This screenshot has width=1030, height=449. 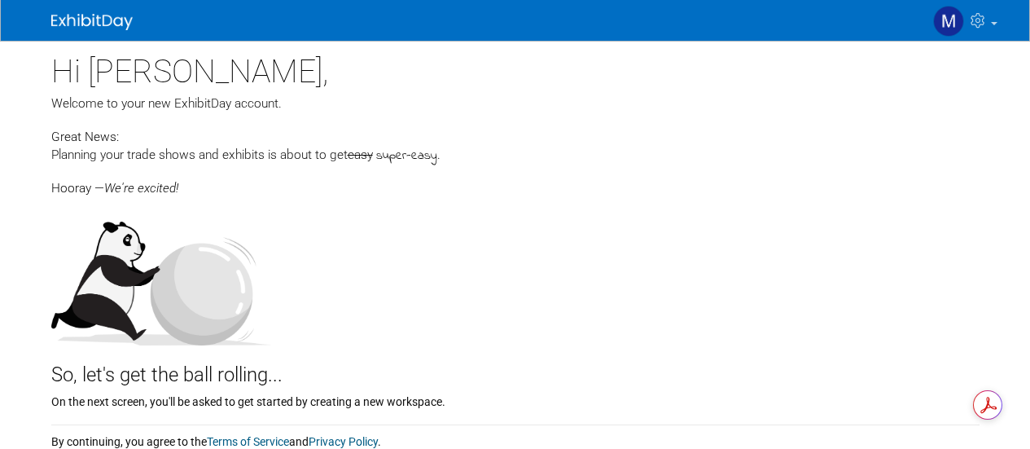 What do you see at coordinates (141, 188) in the screenshot?
I see `span: We're excited!` at bounding box center [141, 188].